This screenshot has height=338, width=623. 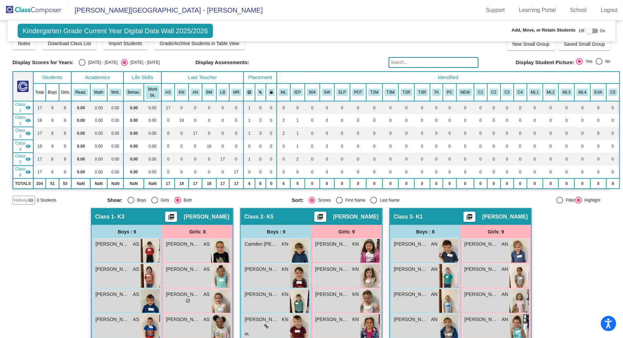 I want to click on td: Allison Spaitis - K3, so click(x=23, y=108).